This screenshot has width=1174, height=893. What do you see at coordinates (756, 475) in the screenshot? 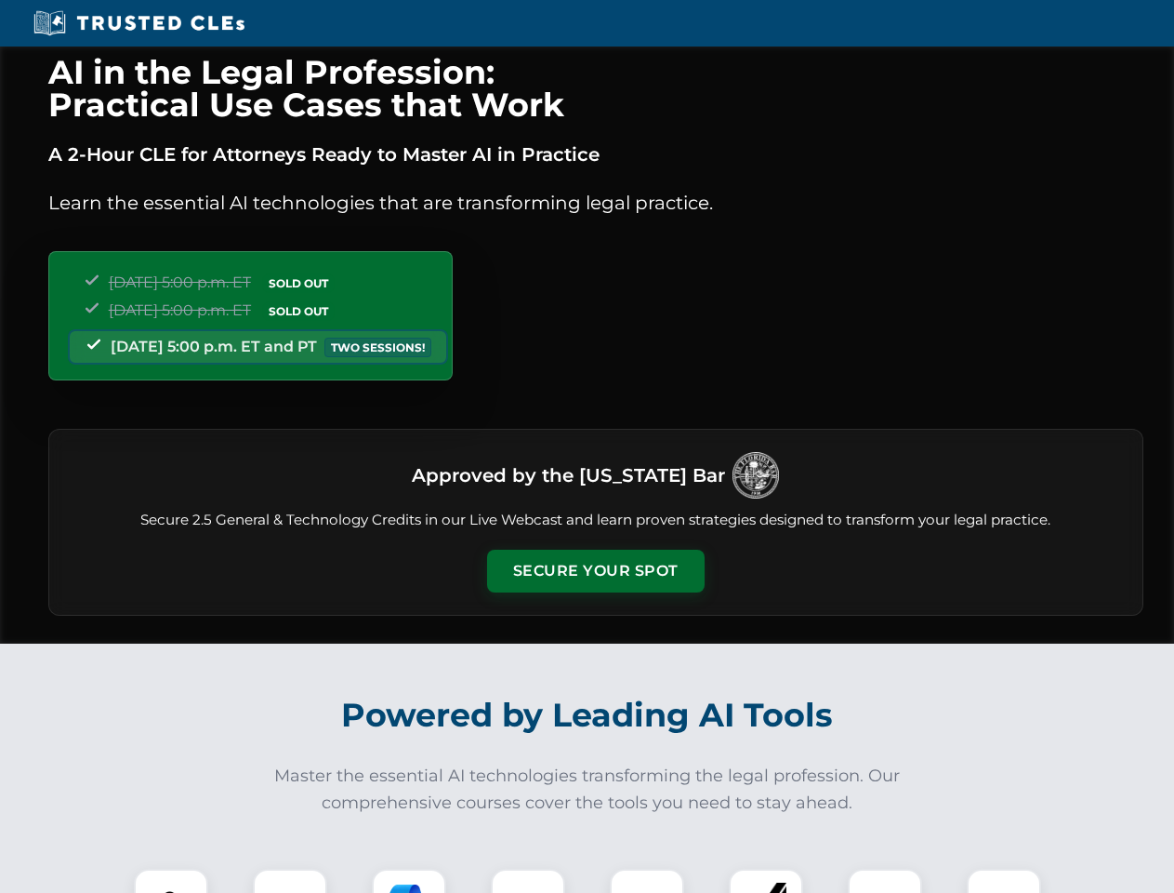
I see `img: Logo` at bounding box center [756, 475].